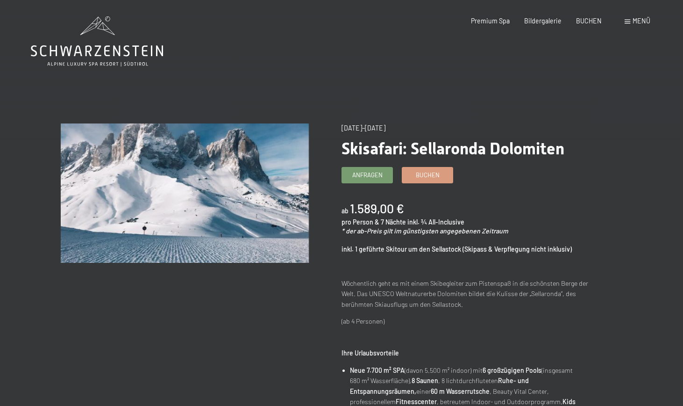 This screenshot has height=406, width=683. Describe the element at coordinates (490, 21) in the screenshot. I see `a: Premium Spa` at that location.